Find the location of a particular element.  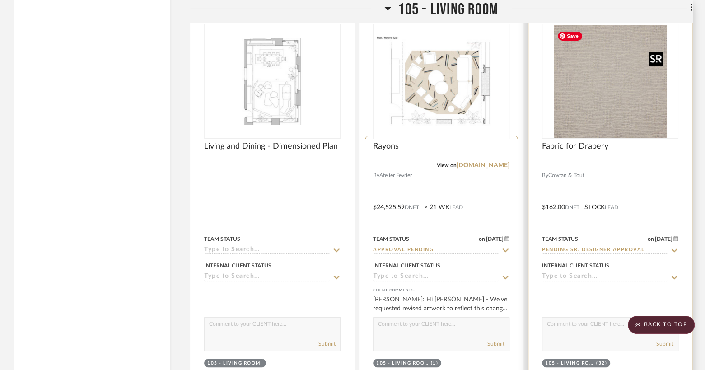

span: View on is located at coordinates (446, 165).